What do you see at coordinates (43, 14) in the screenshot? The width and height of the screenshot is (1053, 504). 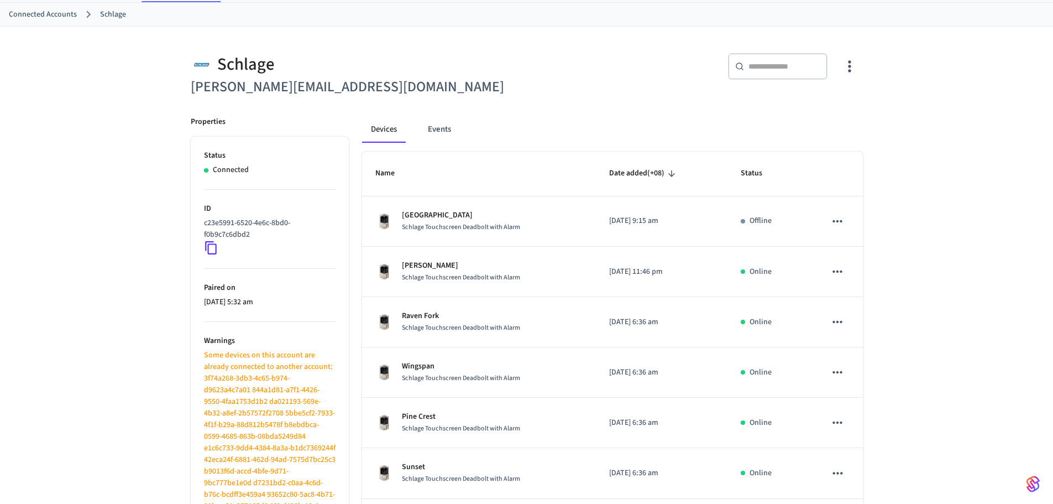 I see `a: Connected Accounts` at bounding box center [43, 14].